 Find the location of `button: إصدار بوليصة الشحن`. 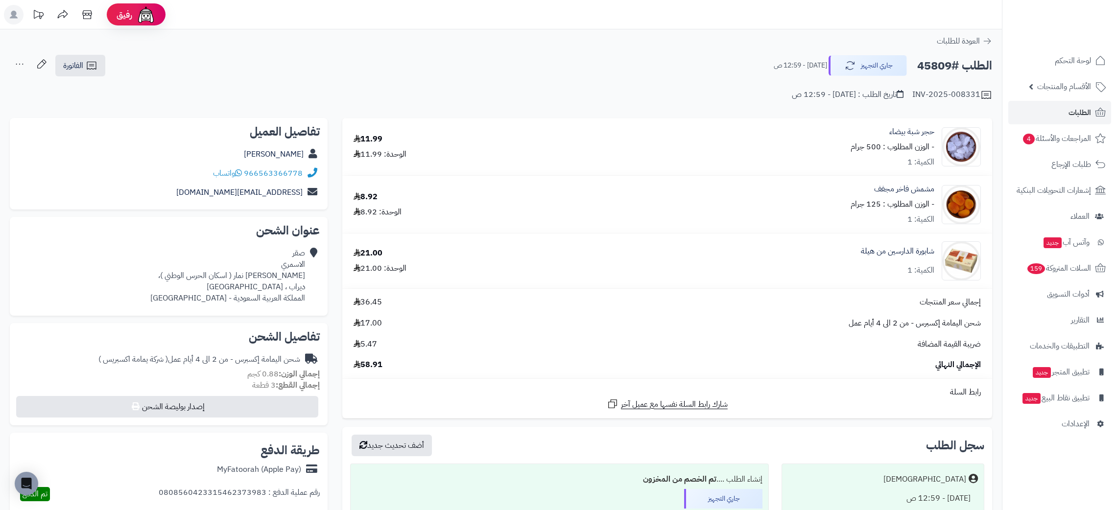

button: إصدار بوليصة الشحن is located at coordinates (167, 407).